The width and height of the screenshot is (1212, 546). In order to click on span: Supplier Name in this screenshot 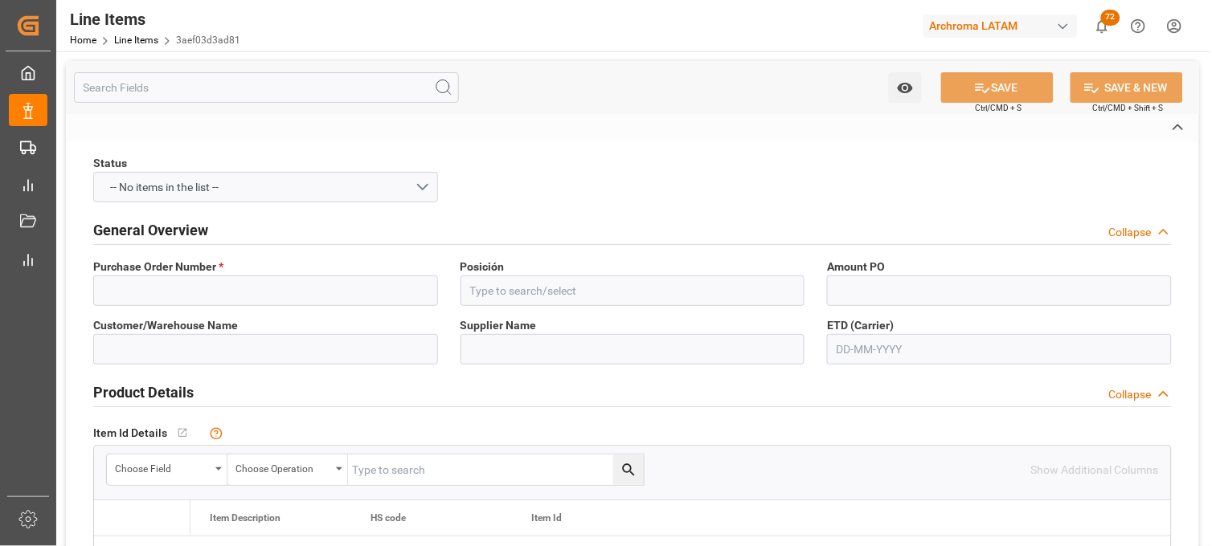, I will do `click(498, 325)`.